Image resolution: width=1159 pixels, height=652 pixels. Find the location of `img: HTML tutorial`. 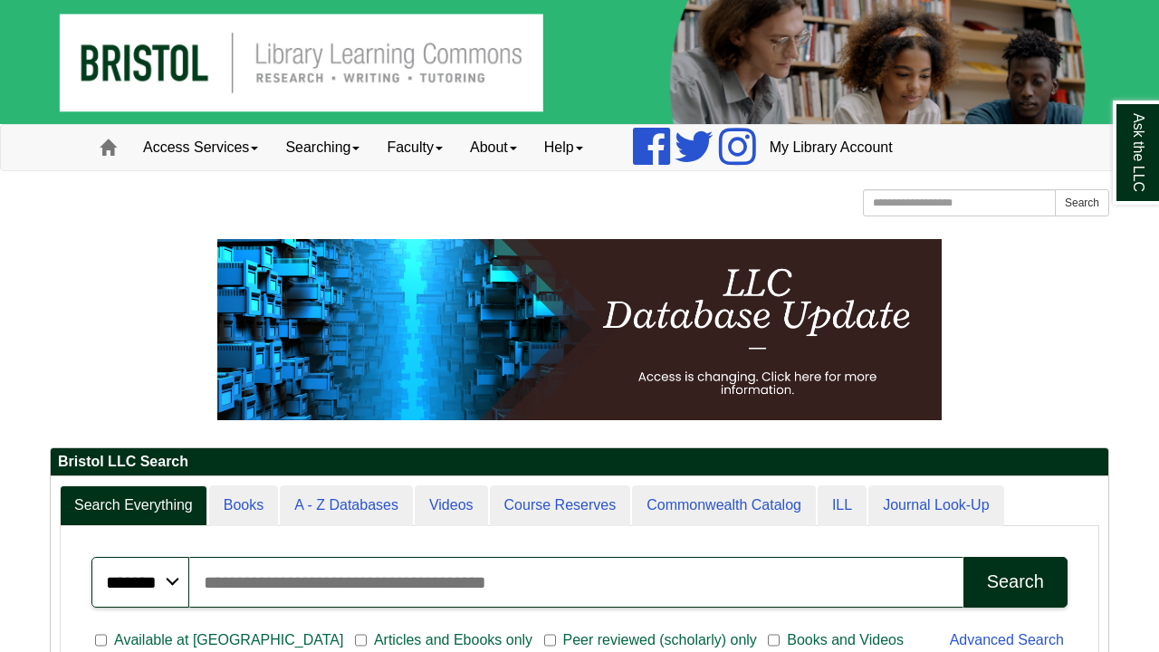

img: HTML tutorial is located at coordinates (580, 330).